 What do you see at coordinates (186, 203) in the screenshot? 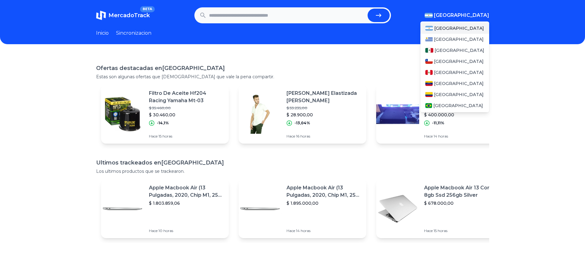
I see `p: $ 1.803.859,06` at bounding box center [186, 203].